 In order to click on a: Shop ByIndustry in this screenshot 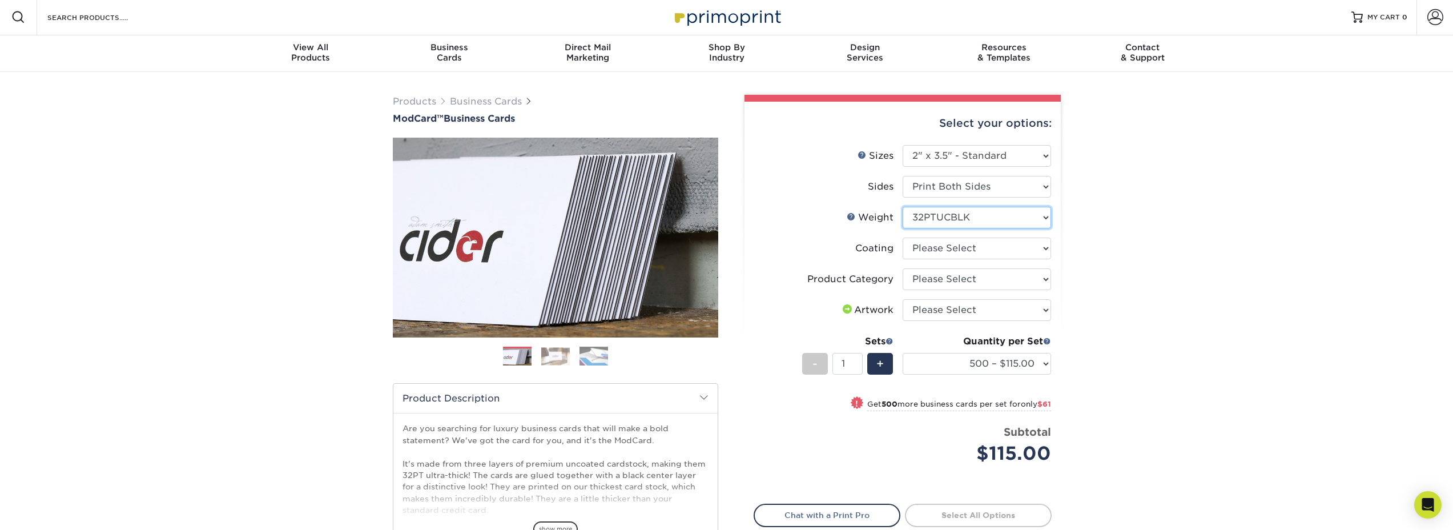, I will do `click(726, 54)`.